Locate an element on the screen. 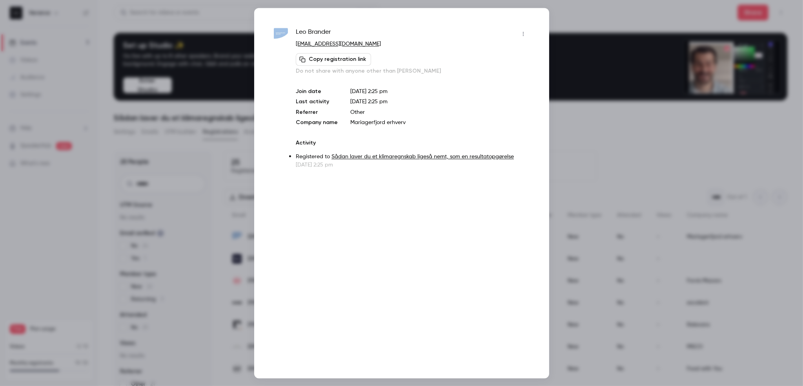 Image resolution: width=803 pixels, height=386 pixels. p: Activity is located at coordinates (412, 143).